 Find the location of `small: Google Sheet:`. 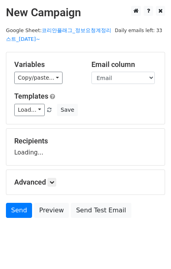

small: Google Sheet: is located at coordinates (59, 35).